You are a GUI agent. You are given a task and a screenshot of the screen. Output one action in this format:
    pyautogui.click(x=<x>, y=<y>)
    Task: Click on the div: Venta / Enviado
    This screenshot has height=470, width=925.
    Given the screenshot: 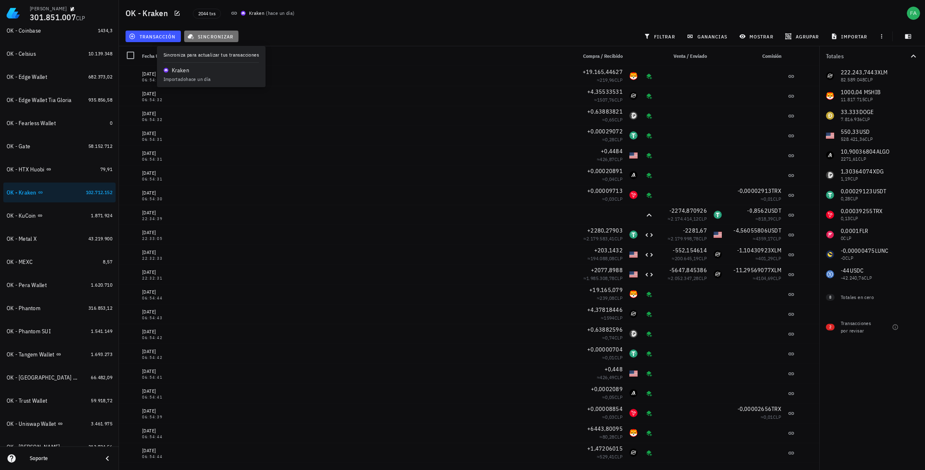 What is the action you would take?
    pyautogui.click(x=684, y=56)
    